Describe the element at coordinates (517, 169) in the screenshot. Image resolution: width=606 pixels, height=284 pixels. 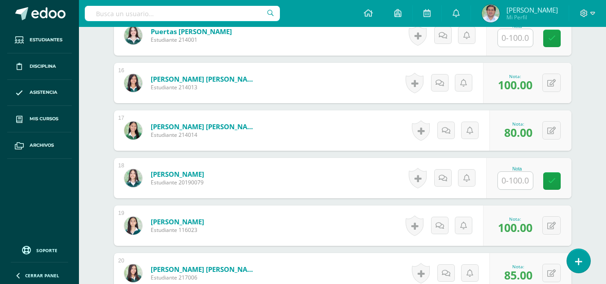
I see `div: Nota` at that location.